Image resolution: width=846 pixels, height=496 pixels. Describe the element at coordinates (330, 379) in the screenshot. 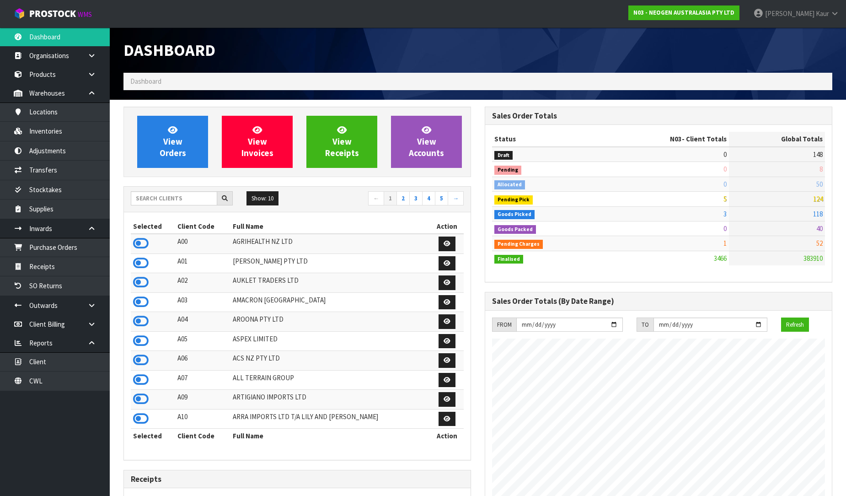

I see `td: ALL TERRAIN GROUP` at that location.